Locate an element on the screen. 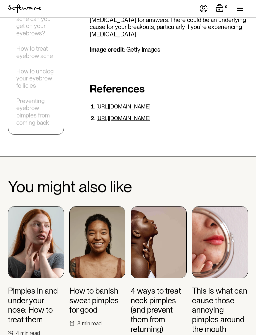 This screenshot has height=335, width=256. a: home is located at coordinates (25, 9).